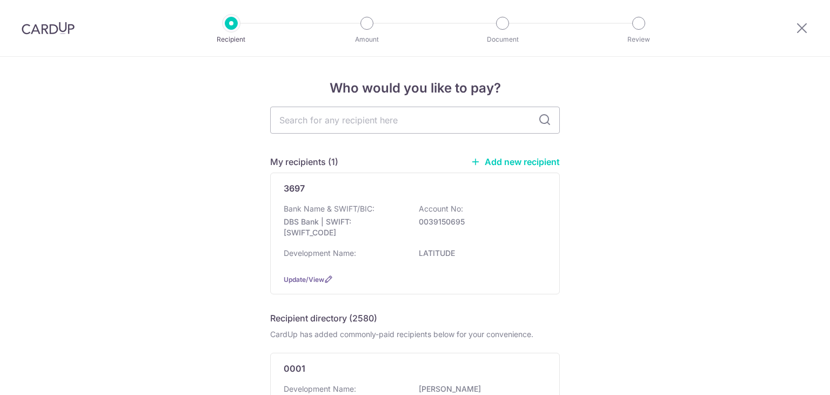 The height and width of the screenshot is (395, 830). I want to click on span: Update/View, so click(304, 279).